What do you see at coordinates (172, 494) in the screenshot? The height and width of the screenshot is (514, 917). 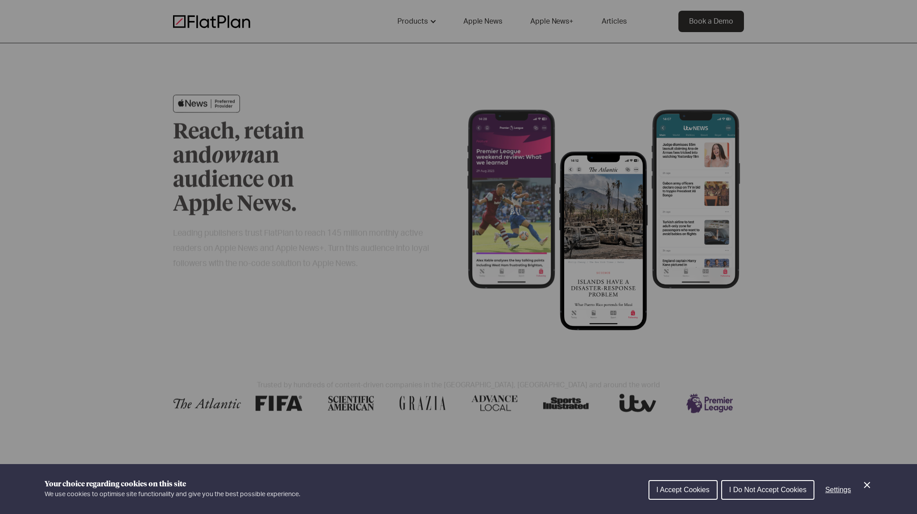 I see `p: We use cookies to optimise site functionality and give you the best possible experience.` at bounding box center [172, 494].